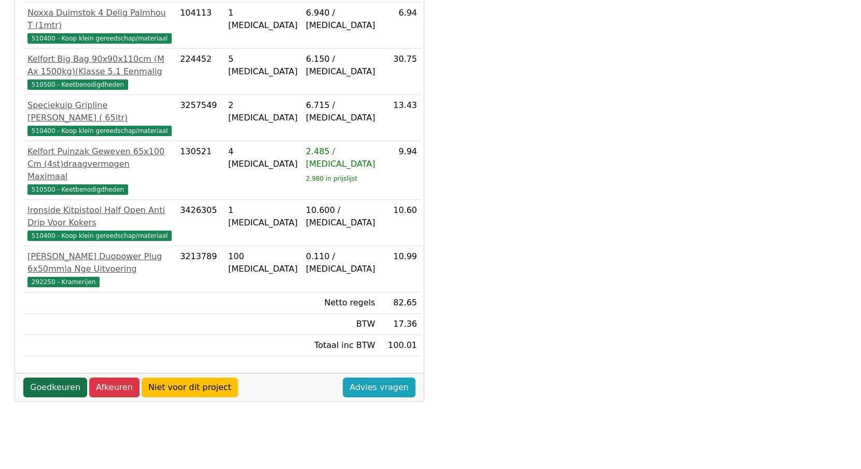 Image resolution: width=861 pixels, height=469 pixels. I want to click on div: Kelfort Big Bag 90x90x110cm (M Ax 1500kg)(Klasse 5.1 Eenmalig, so click(100, 65).